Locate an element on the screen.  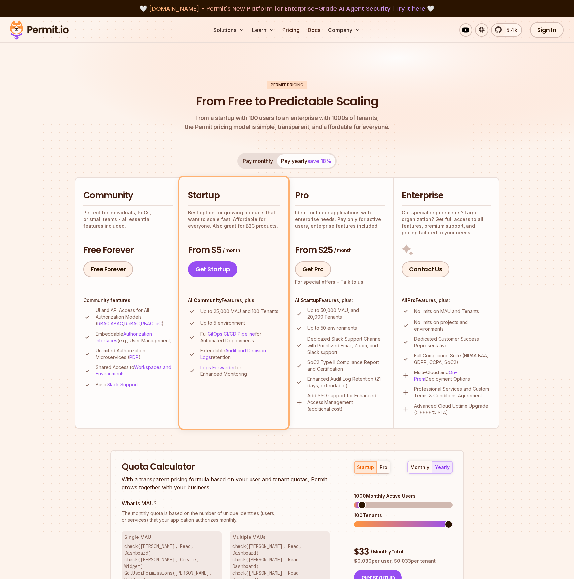
div: pro is located at coordinates (383, 467).